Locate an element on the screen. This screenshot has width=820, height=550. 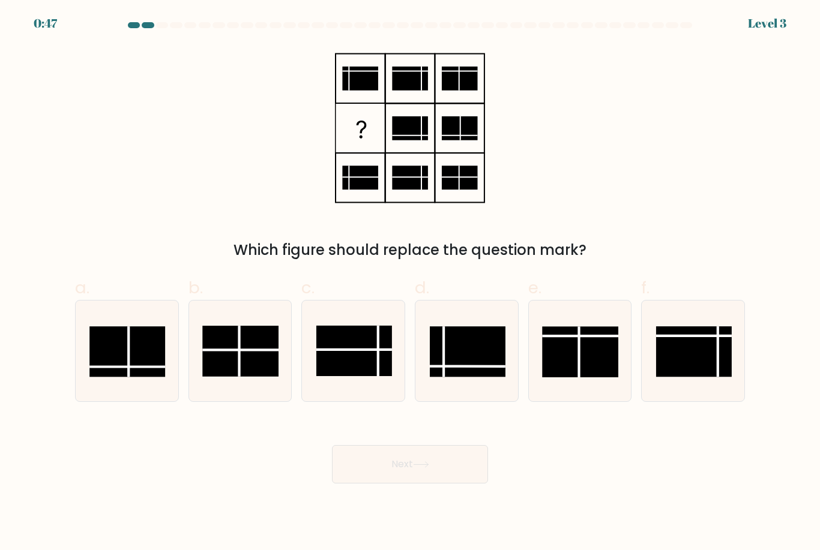
div: 0:47 is located at coordinates (45, 23).